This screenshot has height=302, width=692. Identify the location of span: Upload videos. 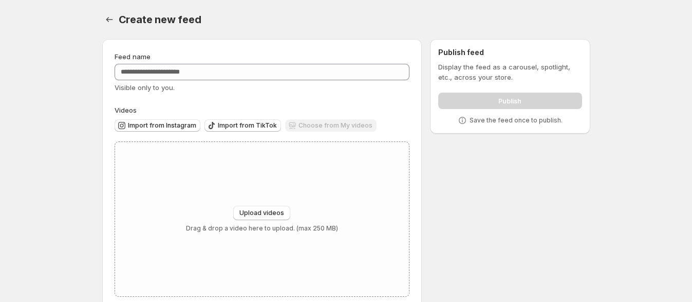
(262, 213).